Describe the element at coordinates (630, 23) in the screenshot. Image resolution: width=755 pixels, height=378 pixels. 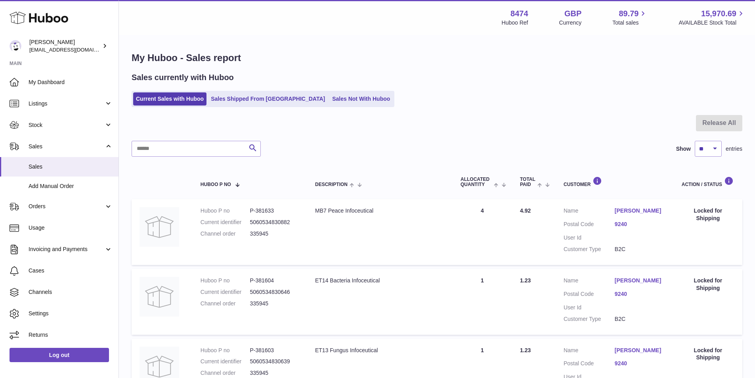
I see `span: Total sales` at that location.